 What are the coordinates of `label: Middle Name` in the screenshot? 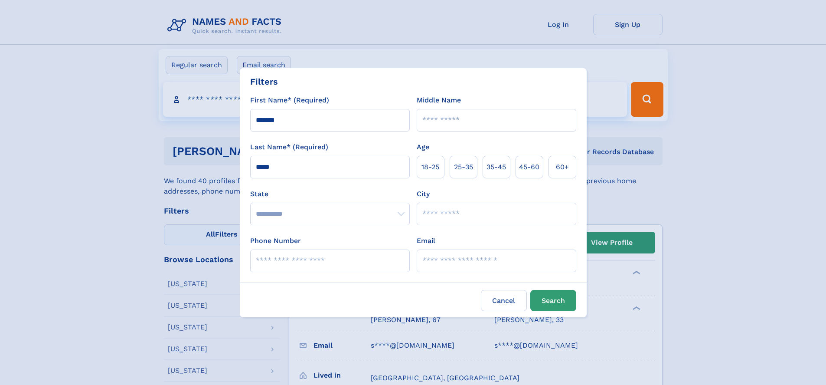 It's located at (439, 100).